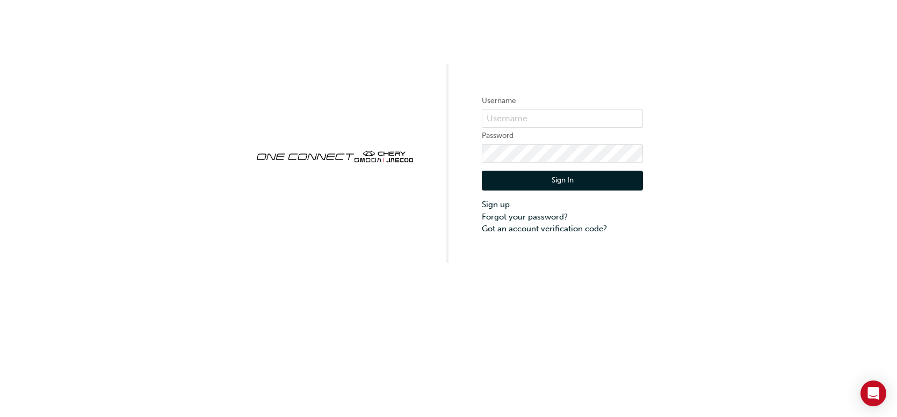  What do you see at coordinates (563, 101) in the screenshot?
I see `label: Username` at bounding box center [563, 101].